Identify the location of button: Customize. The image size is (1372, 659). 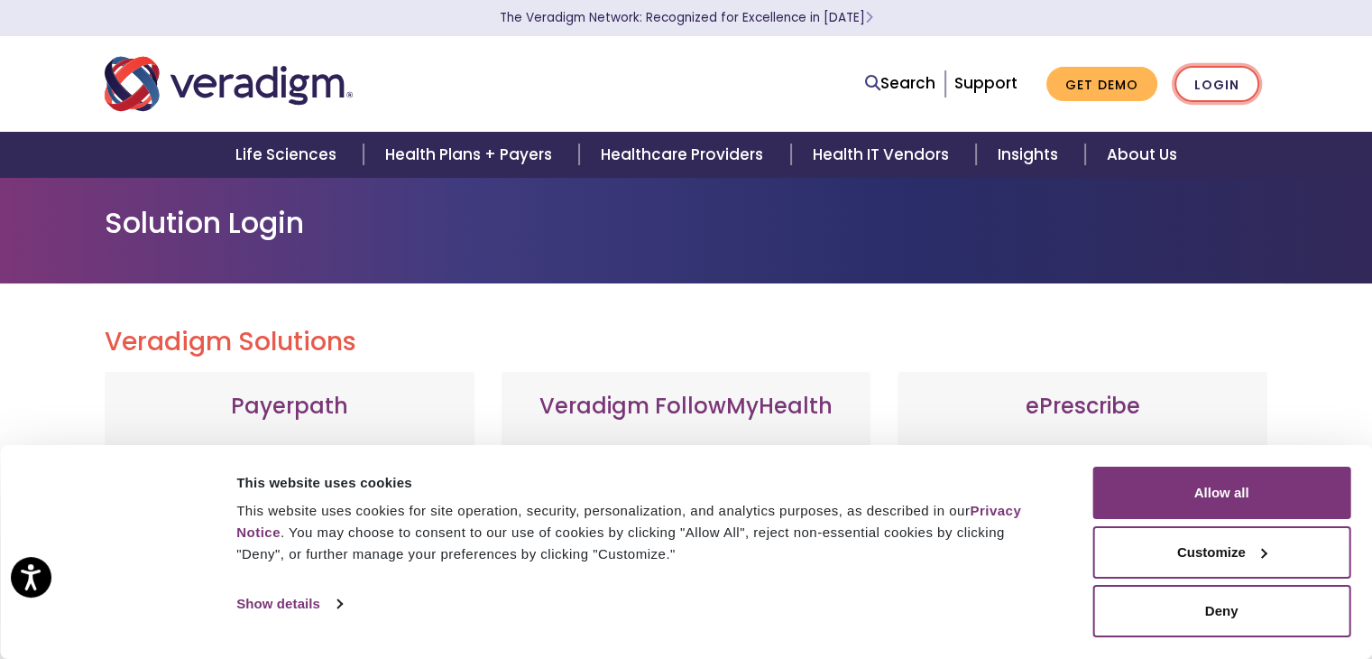
(1221, 552).